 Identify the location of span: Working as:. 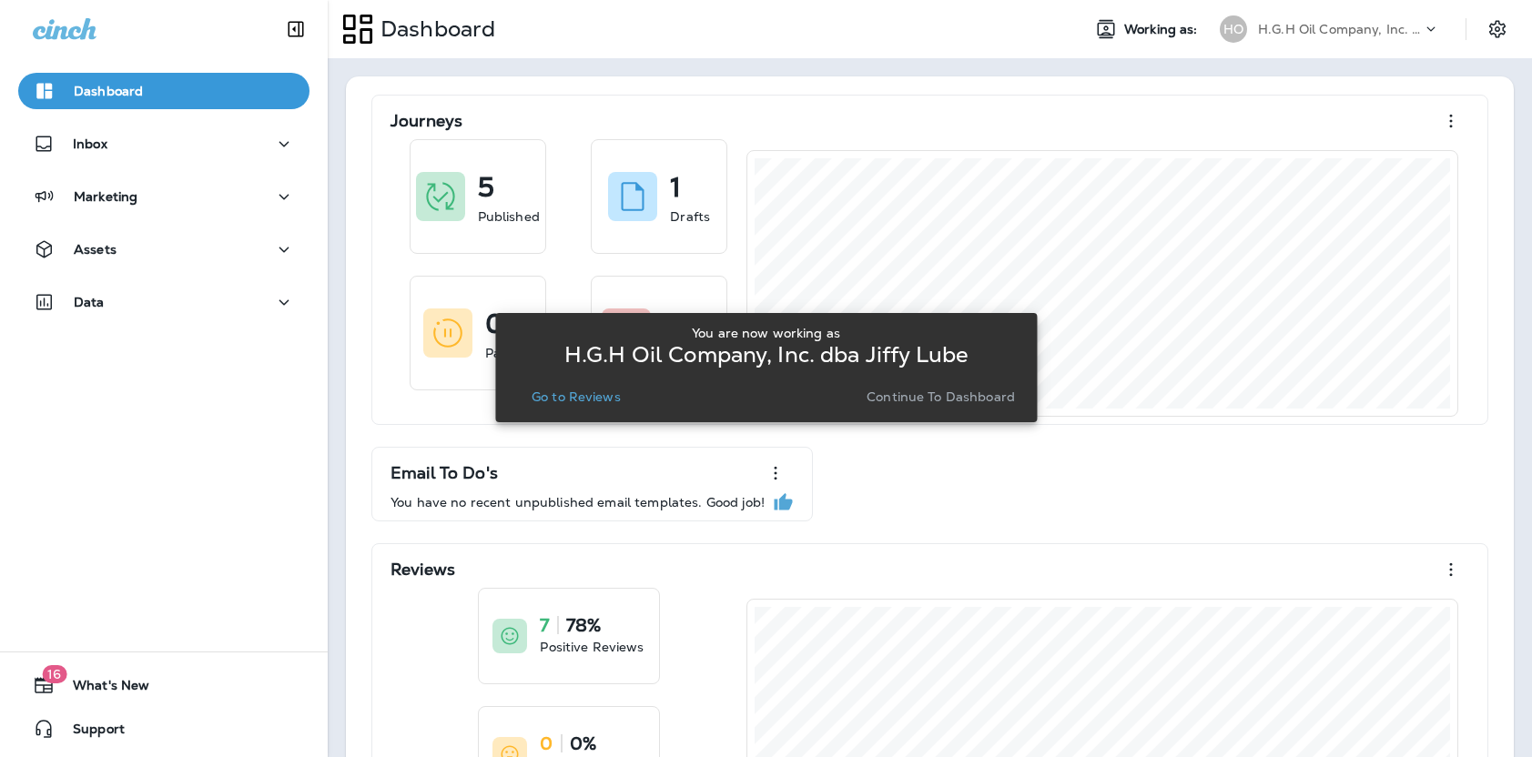
(1162, 29).